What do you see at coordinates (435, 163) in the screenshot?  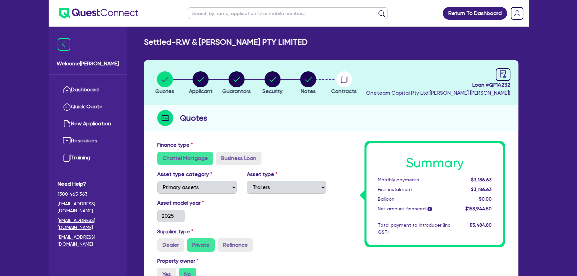 I see `h1: Summary` at bounding box center [435, 163].